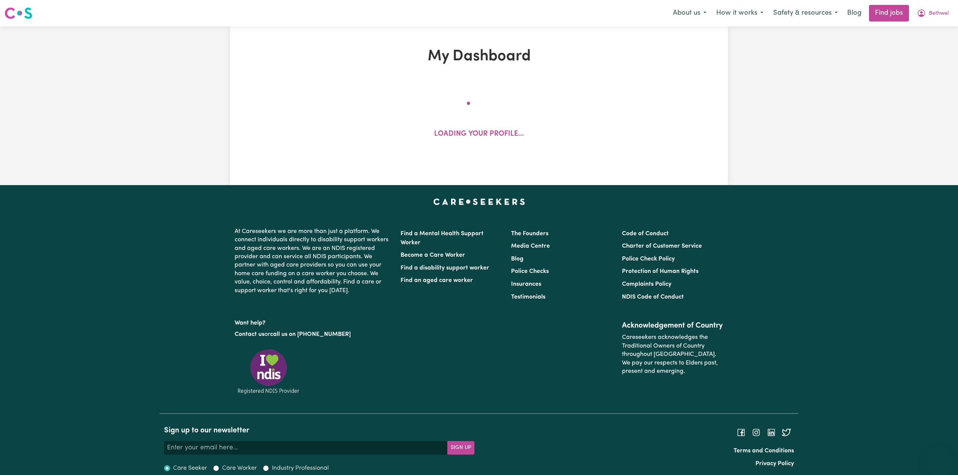  What do you see at coordinates (741, 433) in the screenshot?
I see `a: Follow Careseekers on Facebook` at bounding box center [741, 433].